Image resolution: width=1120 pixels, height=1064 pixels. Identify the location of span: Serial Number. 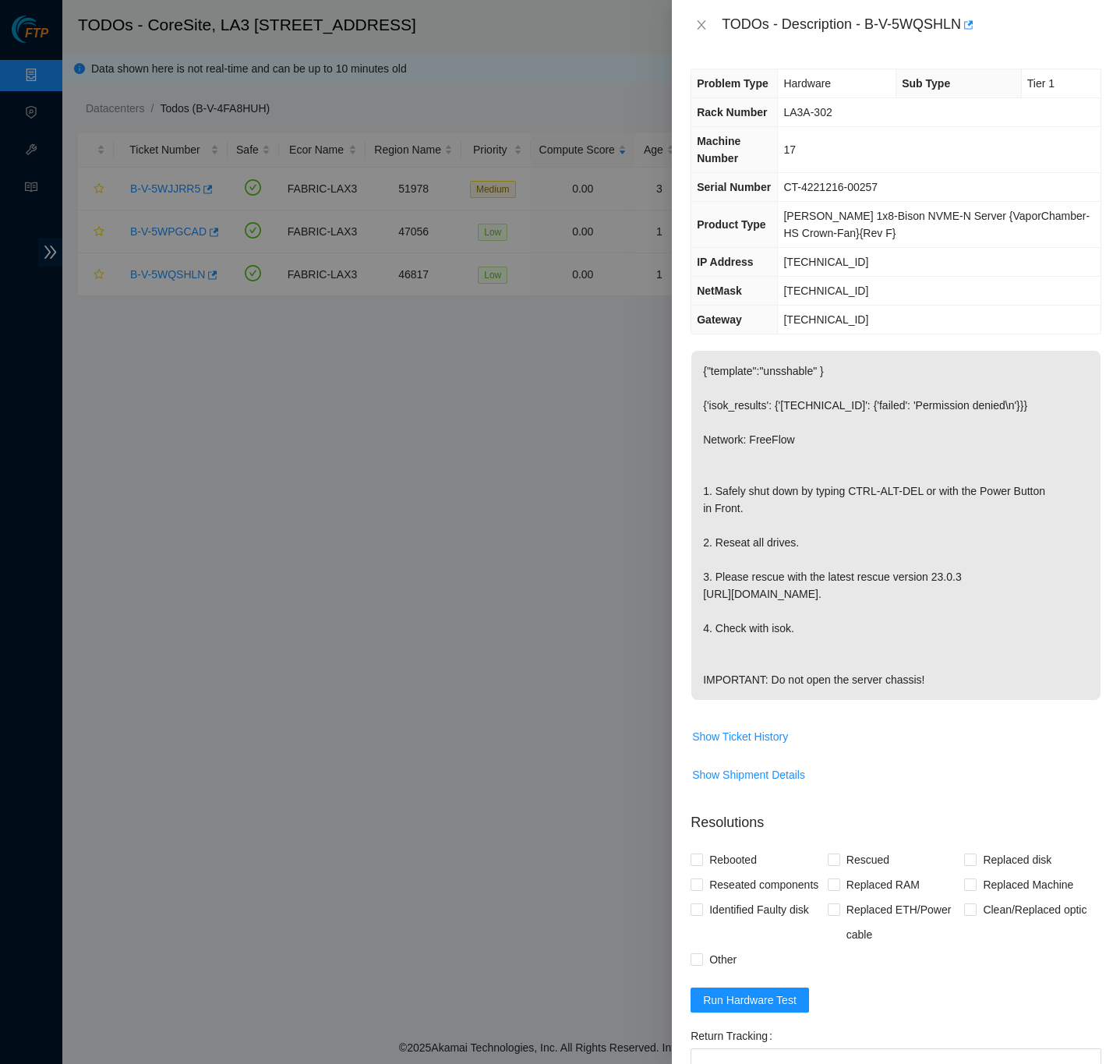
(733, 187).